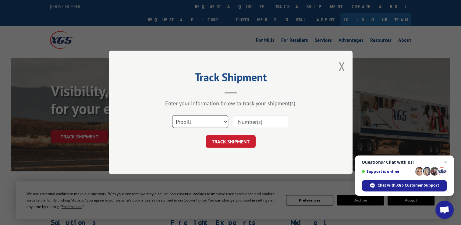  Describe the element at coordinates (404, 186) in the screenshot. I see `div: Chat with XGS Customer Support` at that location.